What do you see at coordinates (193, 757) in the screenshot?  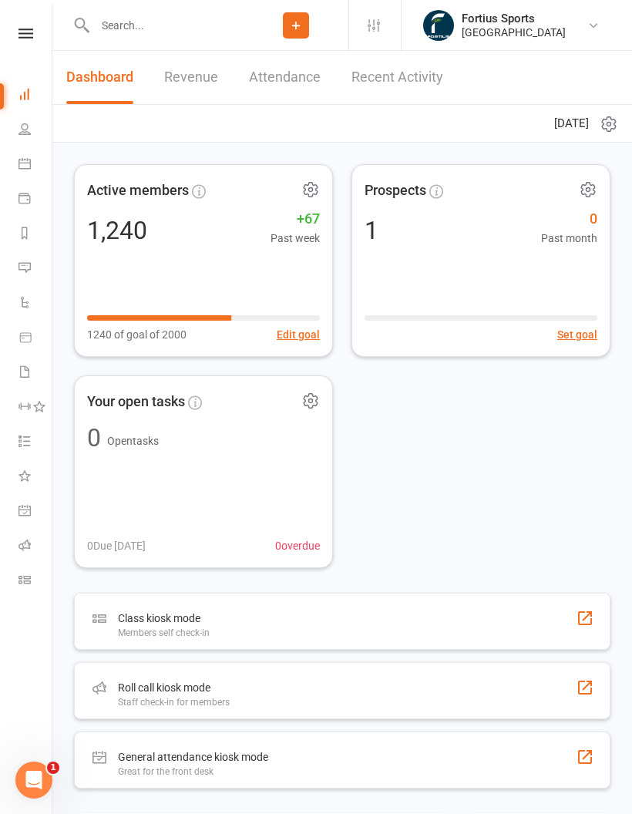 I see `div: General attendance kiosk mode` at bounding box center [193, 757].